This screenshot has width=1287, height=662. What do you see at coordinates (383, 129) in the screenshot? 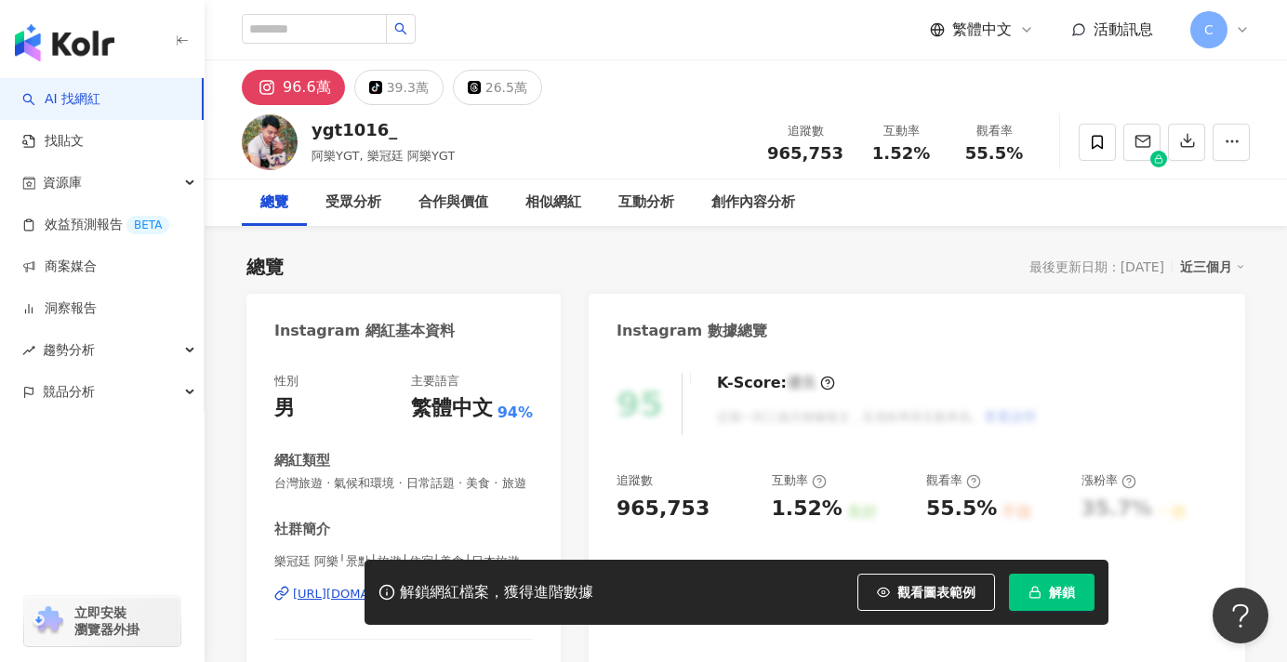
I see `div: ygt1016_` at bounding box center [383, 129].